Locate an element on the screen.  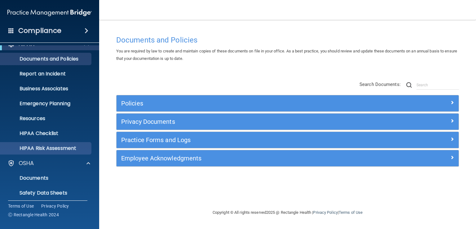
img: ic-search.3b580494.png is located at coordinates (409, 85).